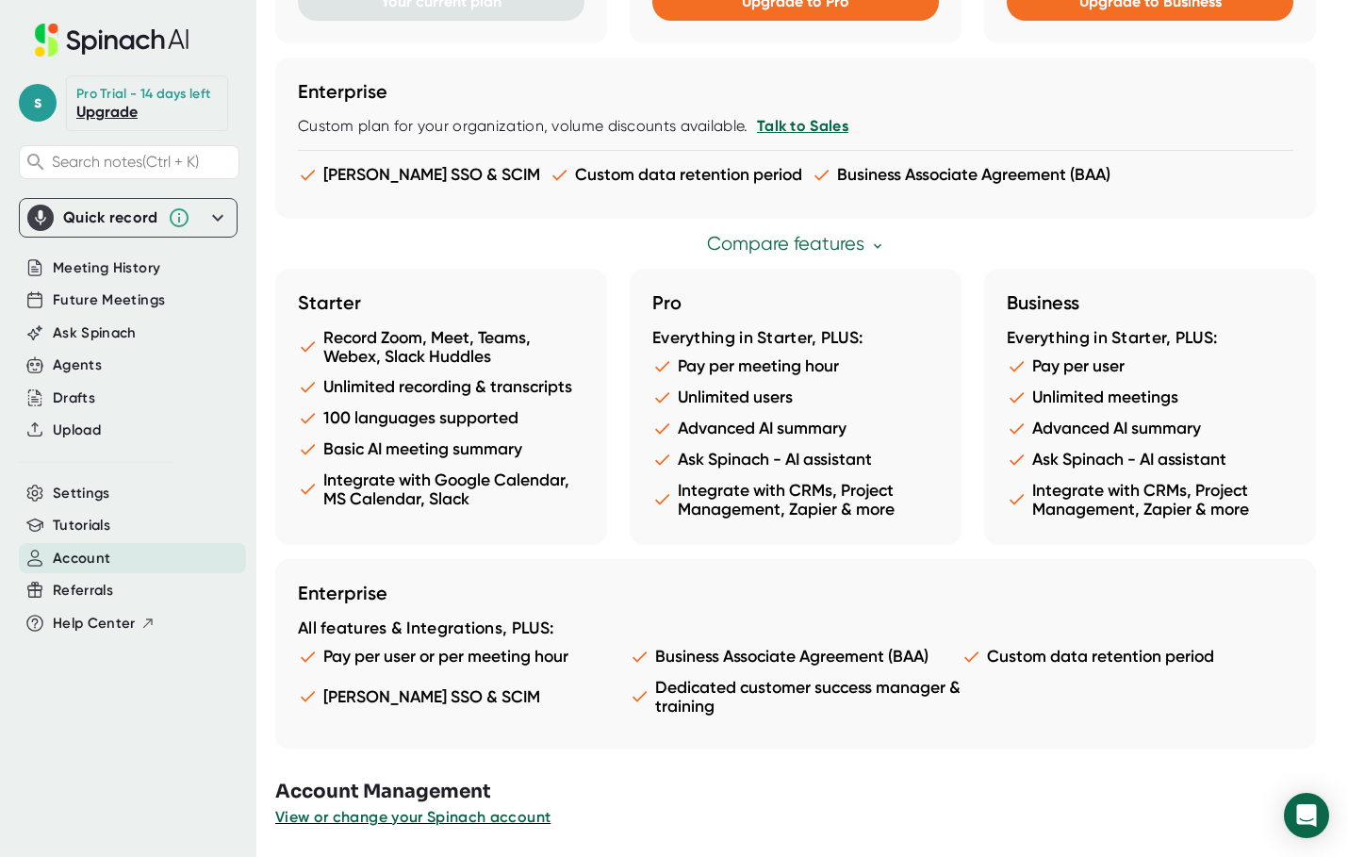 The width and height of the screenshot is (1348, 857). I want to click on button: View or change your Spinach account, so click(413, 817).